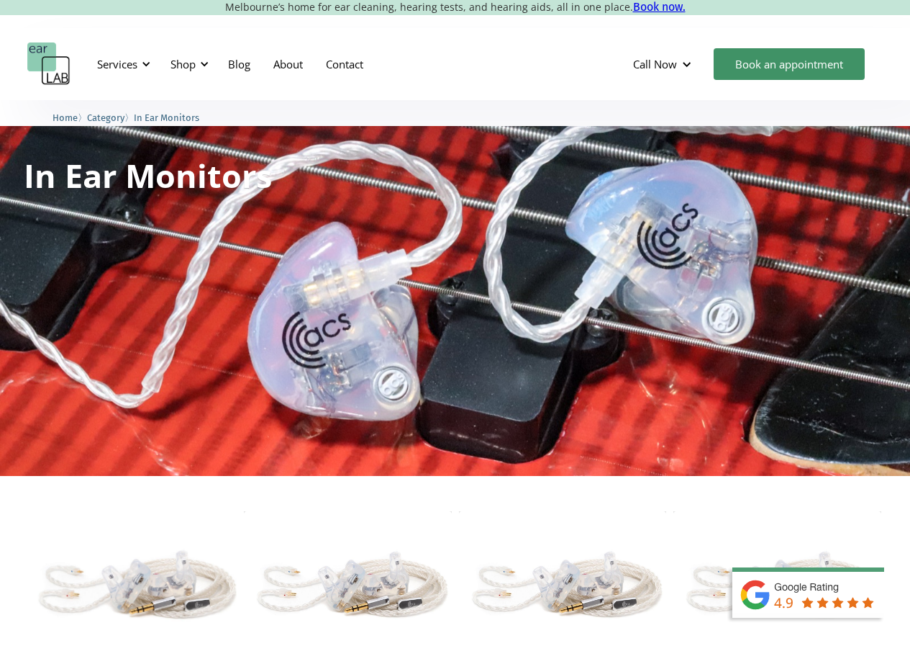  Describe the element at coordinates (106, 117) in the screenshot. I see `span: Category` at that location.